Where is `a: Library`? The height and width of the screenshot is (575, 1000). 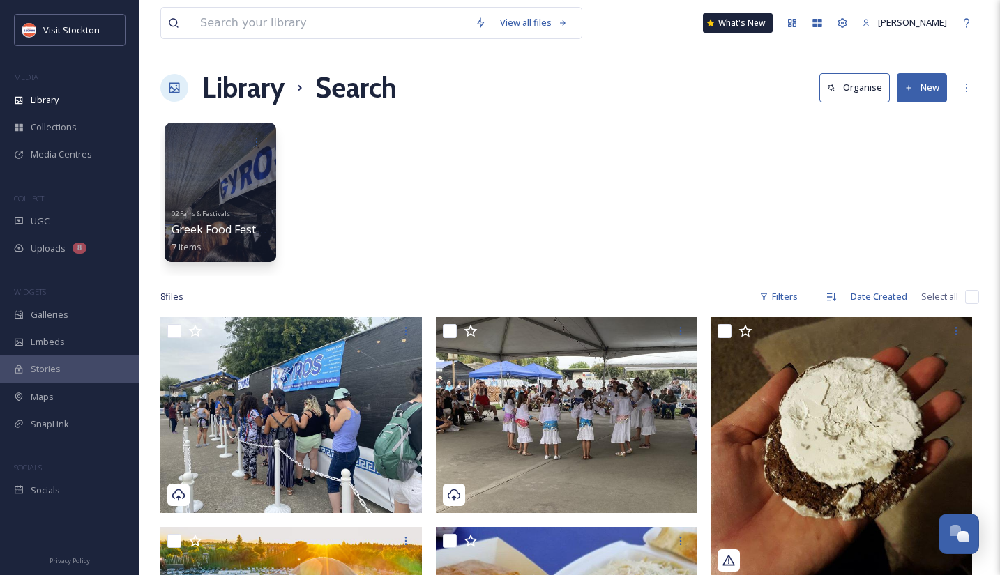
a: Library is located at coordinates (243, 88).